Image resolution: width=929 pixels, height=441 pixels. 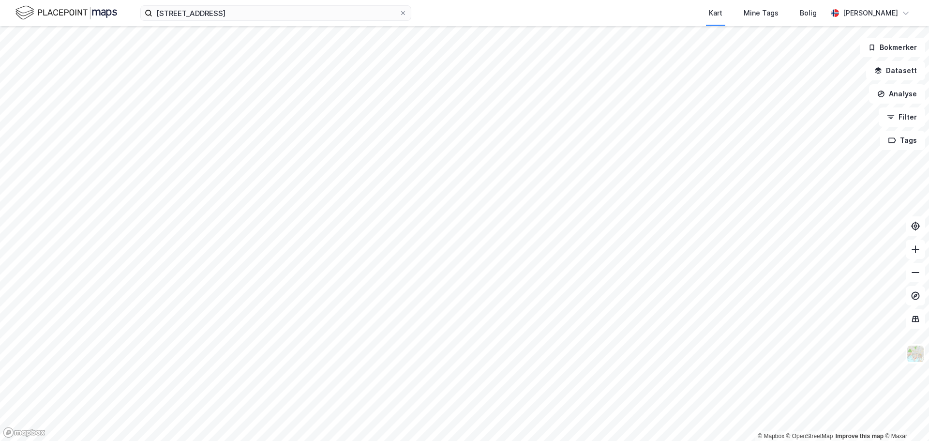 What do you see at coordinates (761, 13) in the screenshot?
I see `div: Mine Tags` at bounding box center [761, 13].